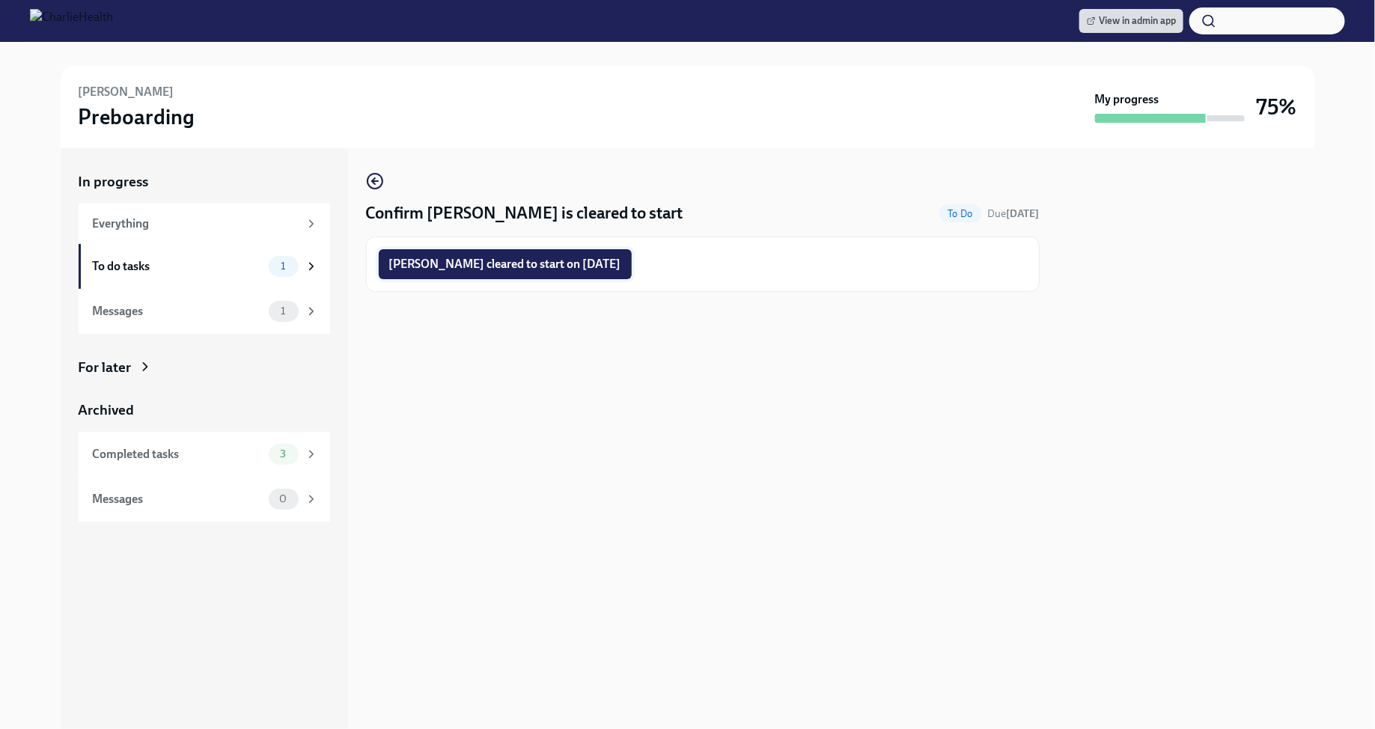  Describe the element at coordinates (177, 266) in the screenshot. I see `div: To do tasks` at that location.